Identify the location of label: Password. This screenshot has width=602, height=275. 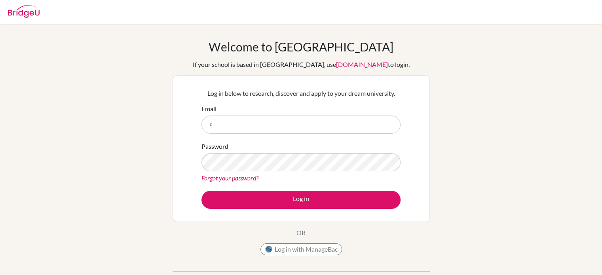
(215, 146).